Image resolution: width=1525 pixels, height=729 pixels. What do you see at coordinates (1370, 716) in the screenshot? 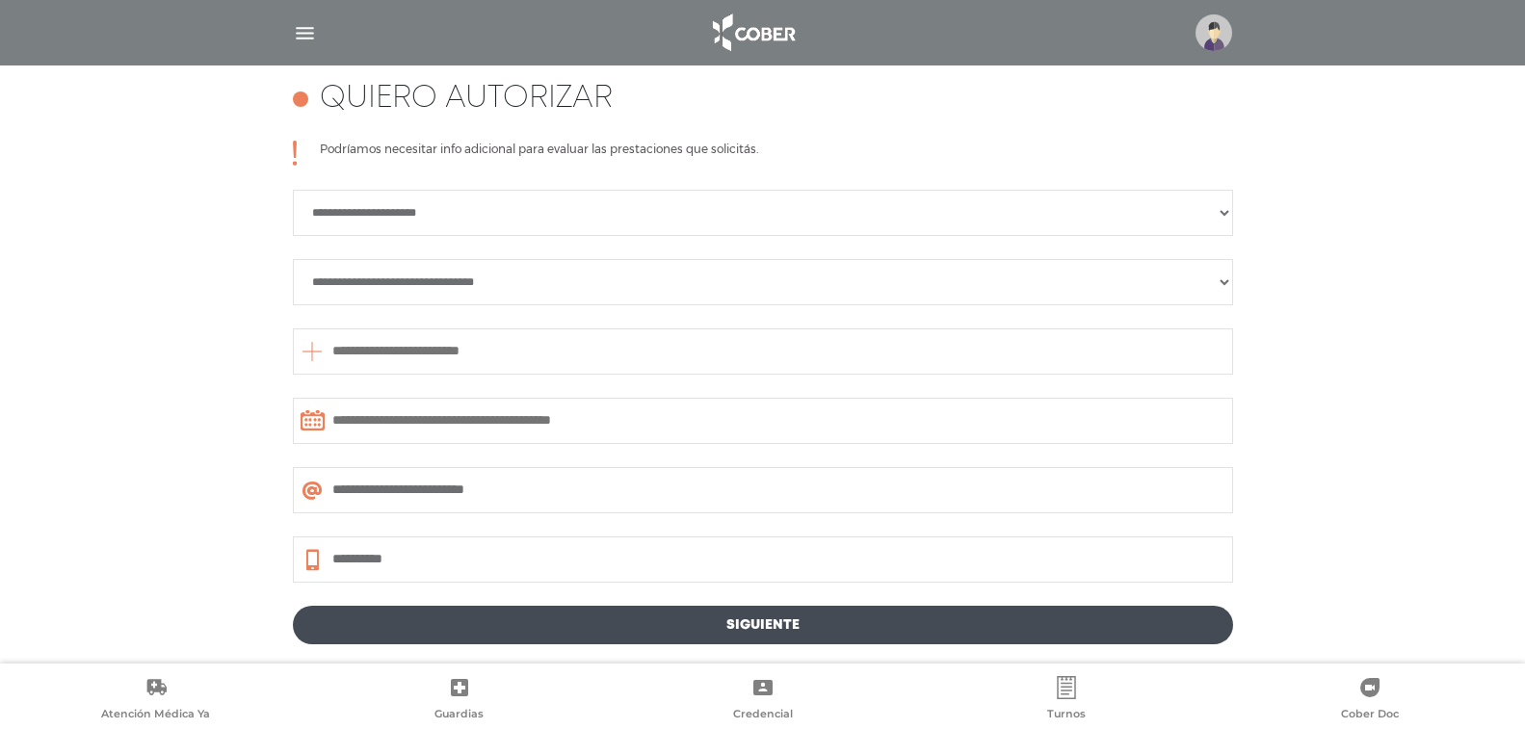
I see `span: Cober Doc` at bounding box center [1370, 716].